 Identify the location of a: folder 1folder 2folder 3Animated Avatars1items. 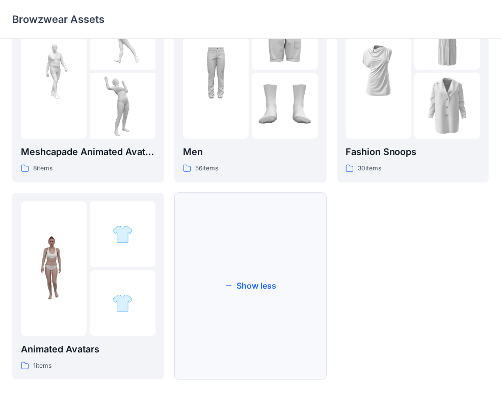
(88, 286).